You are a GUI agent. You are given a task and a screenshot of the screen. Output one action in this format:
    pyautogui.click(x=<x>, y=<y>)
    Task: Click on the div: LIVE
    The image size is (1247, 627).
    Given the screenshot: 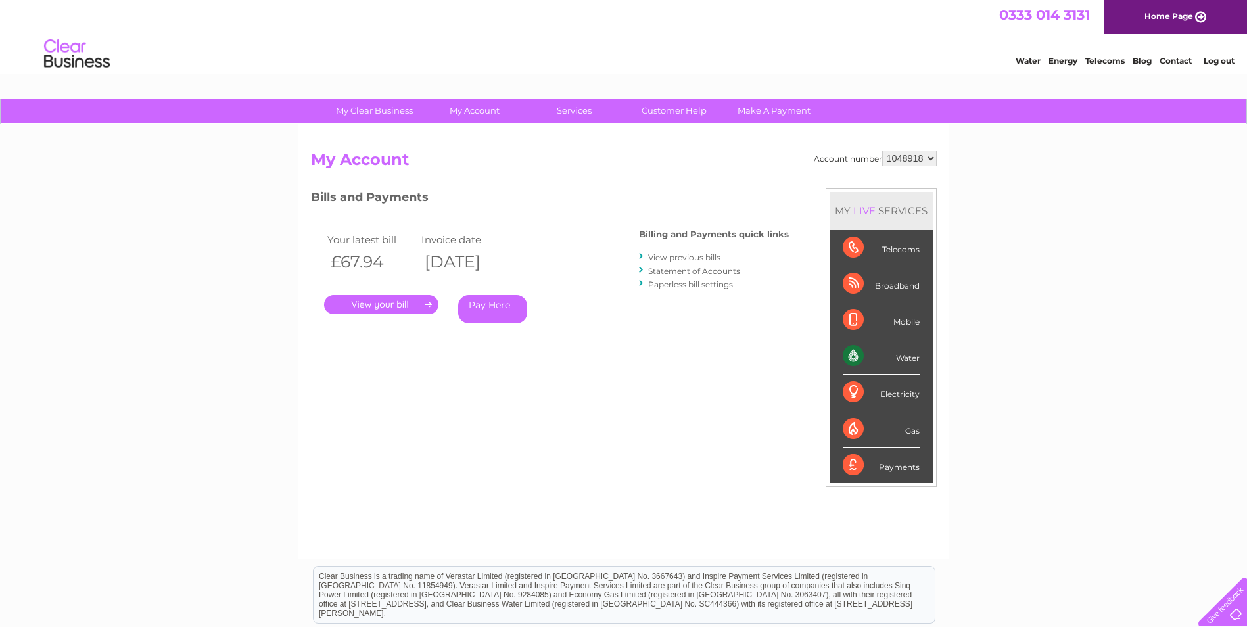 What is the action you would take?
    pyautogui.click(x=865, y=210)
    